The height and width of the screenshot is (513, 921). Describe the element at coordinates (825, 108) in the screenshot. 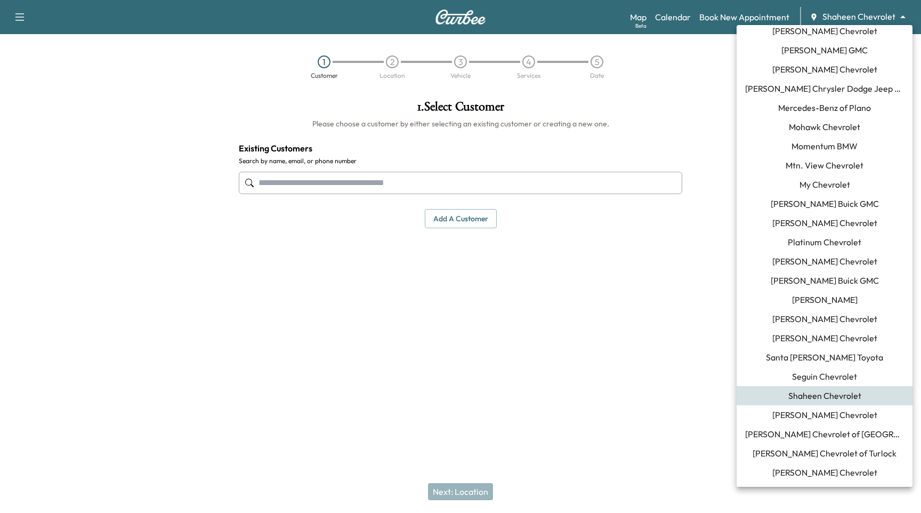

I see `span: Mercedes-Benz of Plano` at that location.